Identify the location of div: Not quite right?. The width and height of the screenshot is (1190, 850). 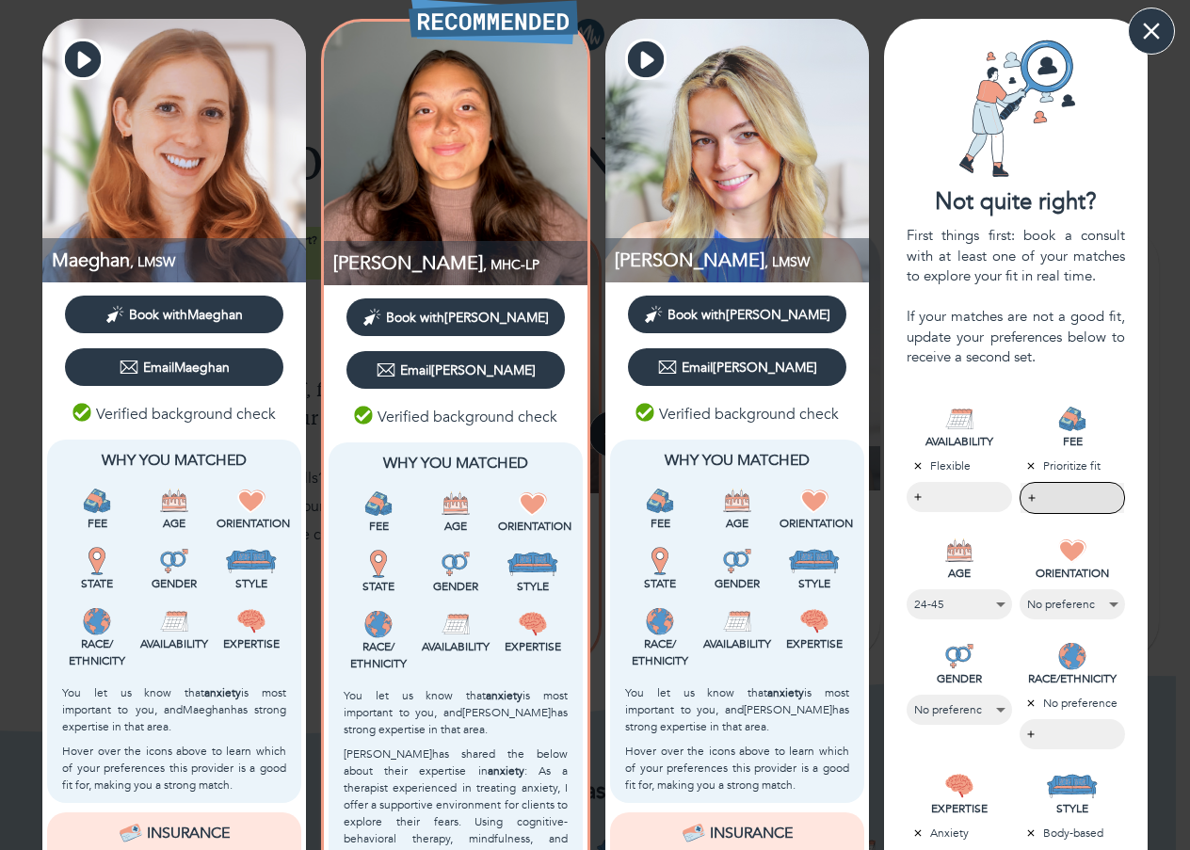
(1016, 202).